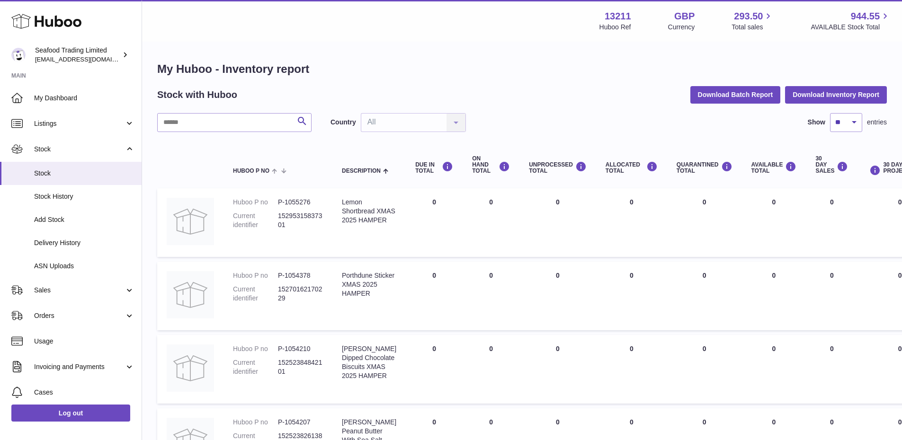 Image resolution: width=902 pixels, height=440 pixels. I want to click on dd: P-1054378, so click(300, 276).